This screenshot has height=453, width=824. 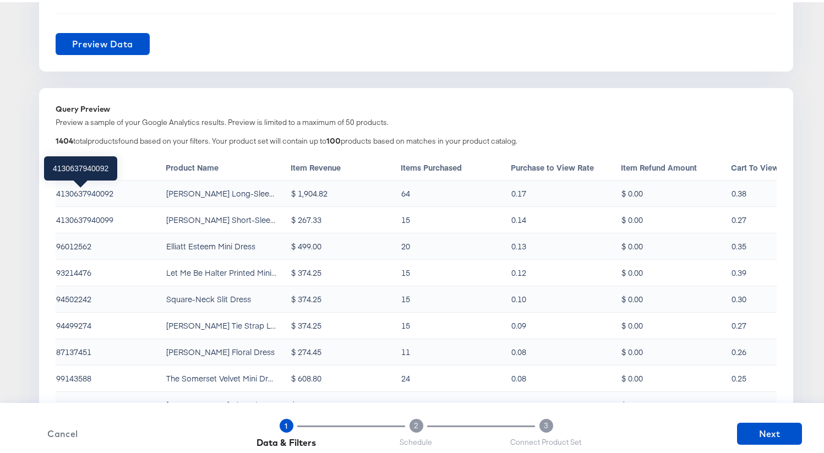 I want to click on span: 1, so click(x=286, y=424).